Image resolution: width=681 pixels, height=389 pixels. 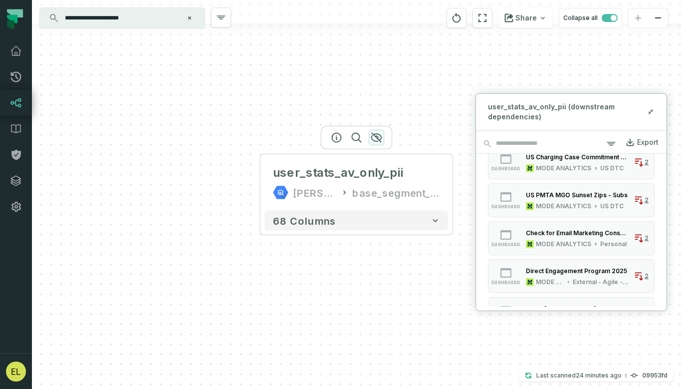 What do you see at coordinates (16, 371) in the screenshot?
I see `img: avatar of Eddie Lam` at bounding box center [16, 371].